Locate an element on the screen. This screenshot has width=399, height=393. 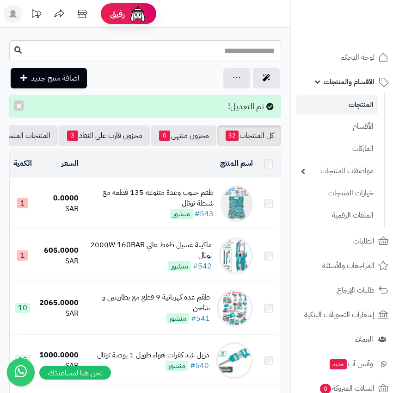
span: وآتس آب is located at coordinates (351, 364).